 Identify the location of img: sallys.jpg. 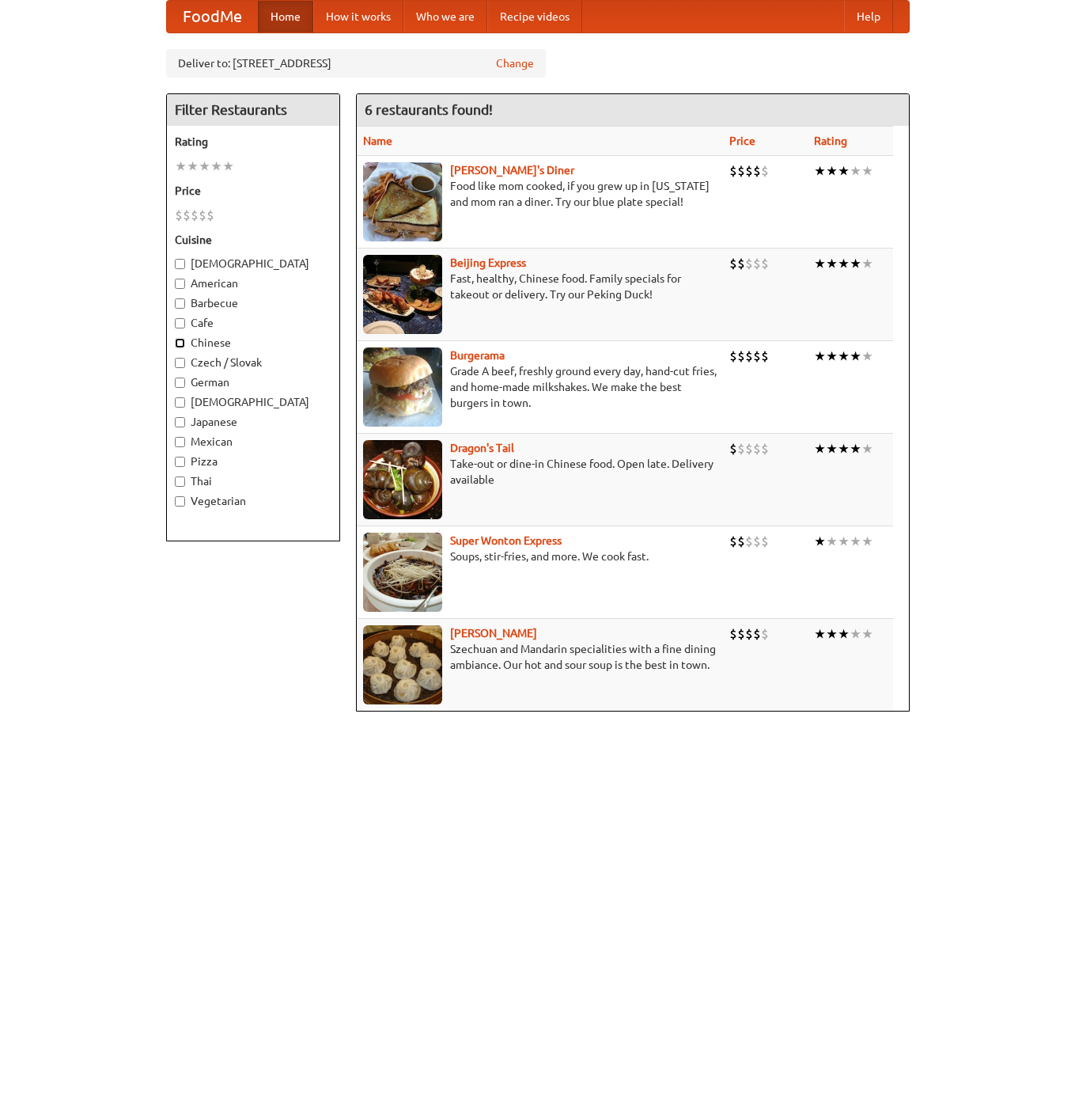
(403, 202).